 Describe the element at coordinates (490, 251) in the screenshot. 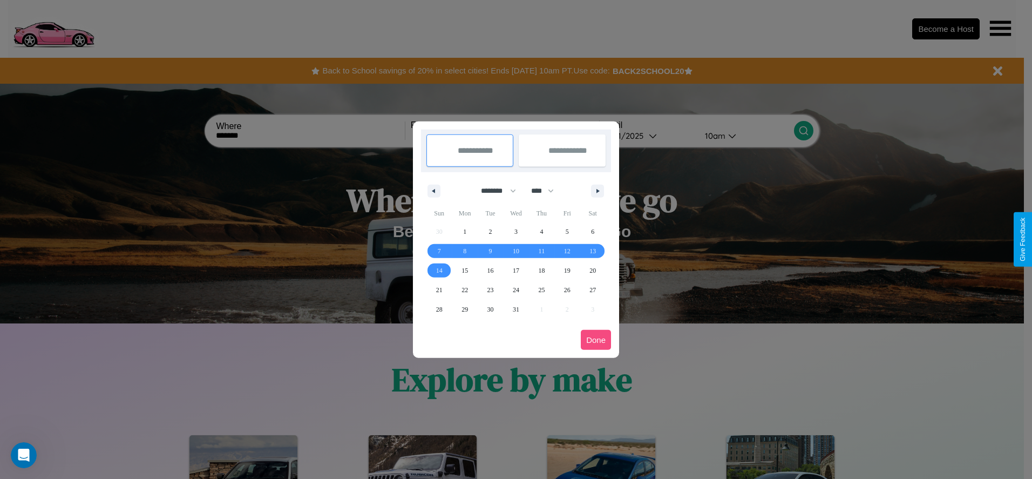

I see `button: 9` at that location.